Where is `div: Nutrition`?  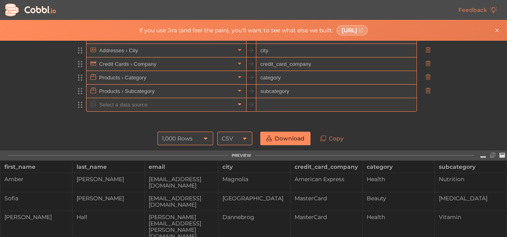
div: Nutrition is located at coordinates (470, 179).